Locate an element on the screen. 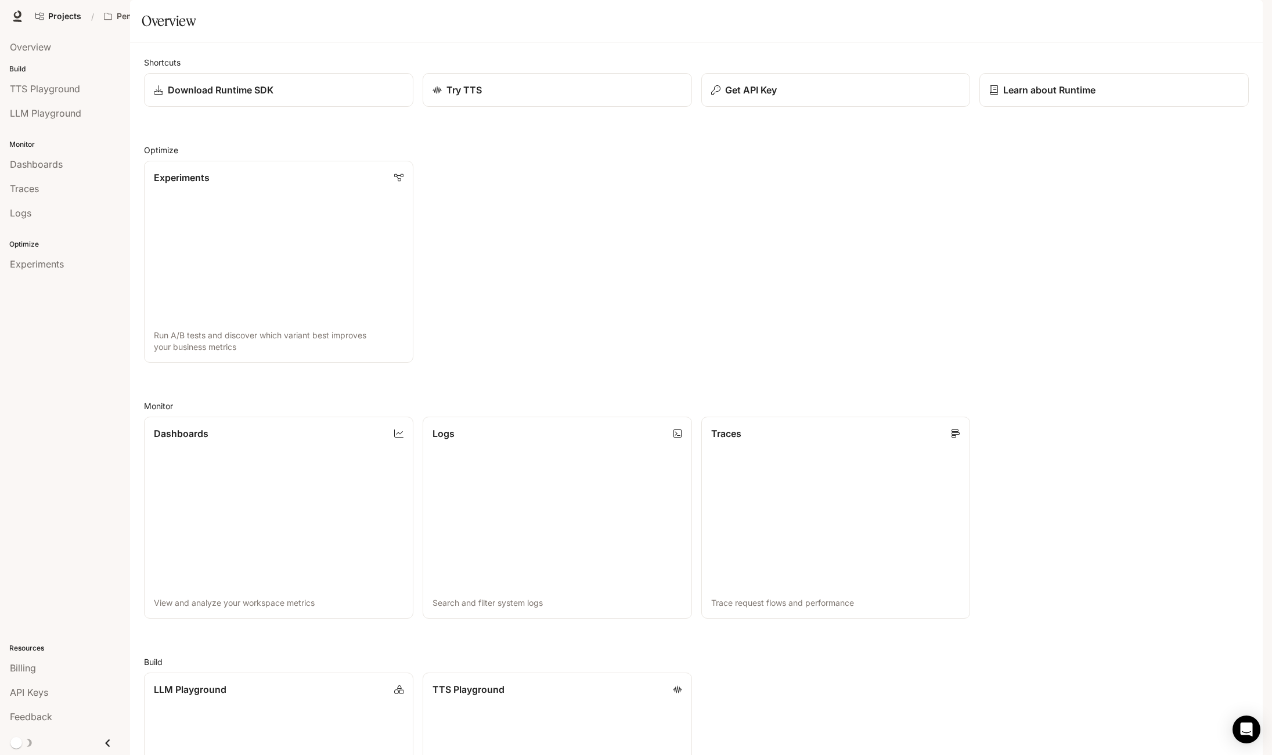 This screenshot has height=755, width=1272. button: Get API Key is located at coordinates (836, 90).